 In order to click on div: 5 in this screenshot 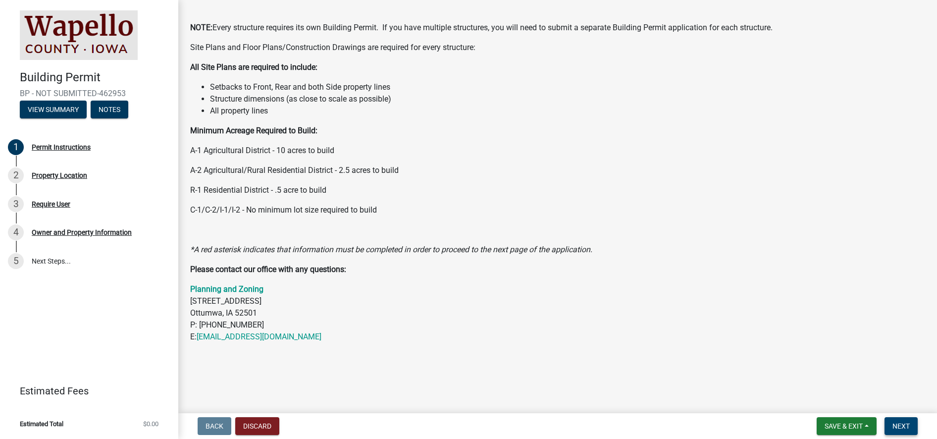, I will do `click(16, 261)`.